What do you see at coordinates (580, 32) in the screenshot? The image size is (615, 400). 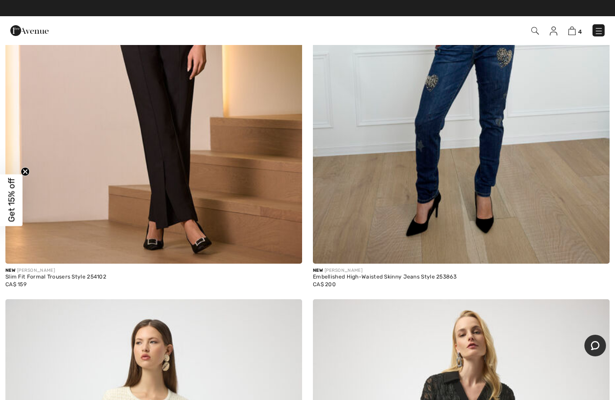 I see `span: 4` at bounding box center [580, 32].